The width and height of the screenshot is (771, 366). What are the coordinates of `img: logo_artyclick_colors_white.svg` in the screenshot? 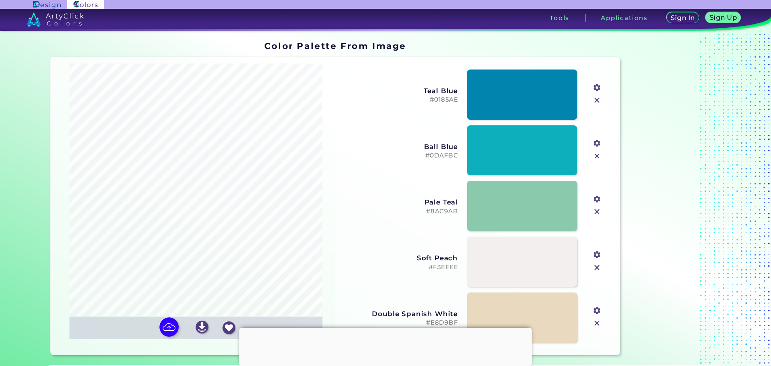 It's located at (55, 19).